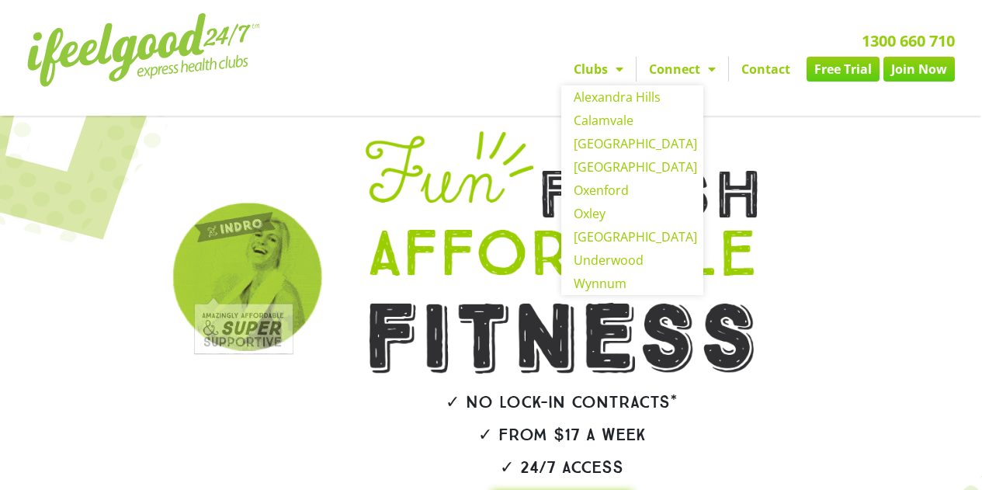 This screenshot has height=490, width=982. Describe the element at coordinates (632, 120) in the screenshot. I see `a: Calamvale` at that location.